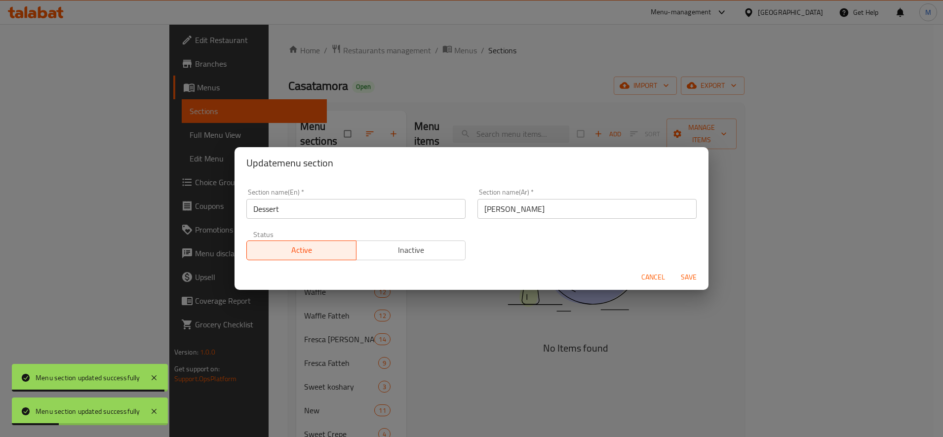 The height and width of the screenshot is (437, 943). Describe the element at coordinates (302, 250) in the screenshot. I see `span: Active` at that location.